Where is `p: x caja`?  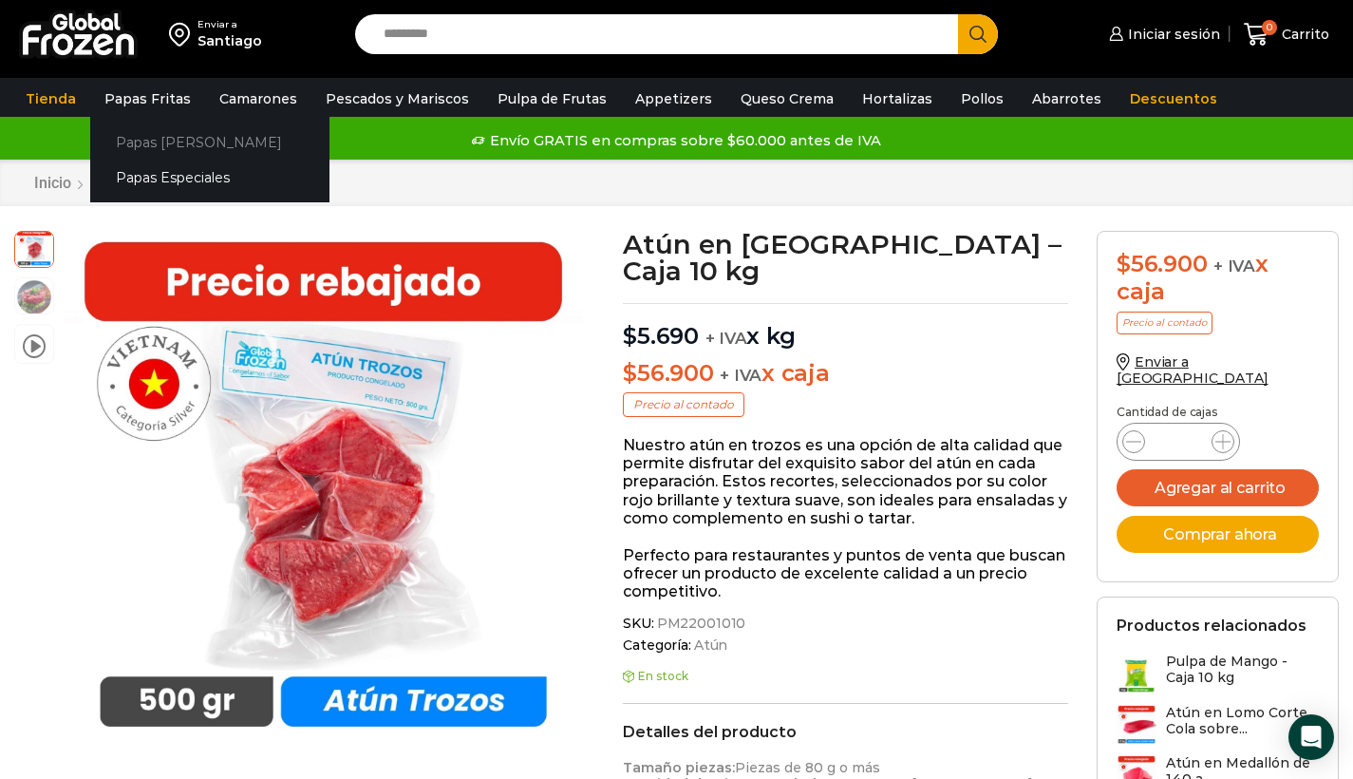
p: x caja is located at coordinates (845, 373).